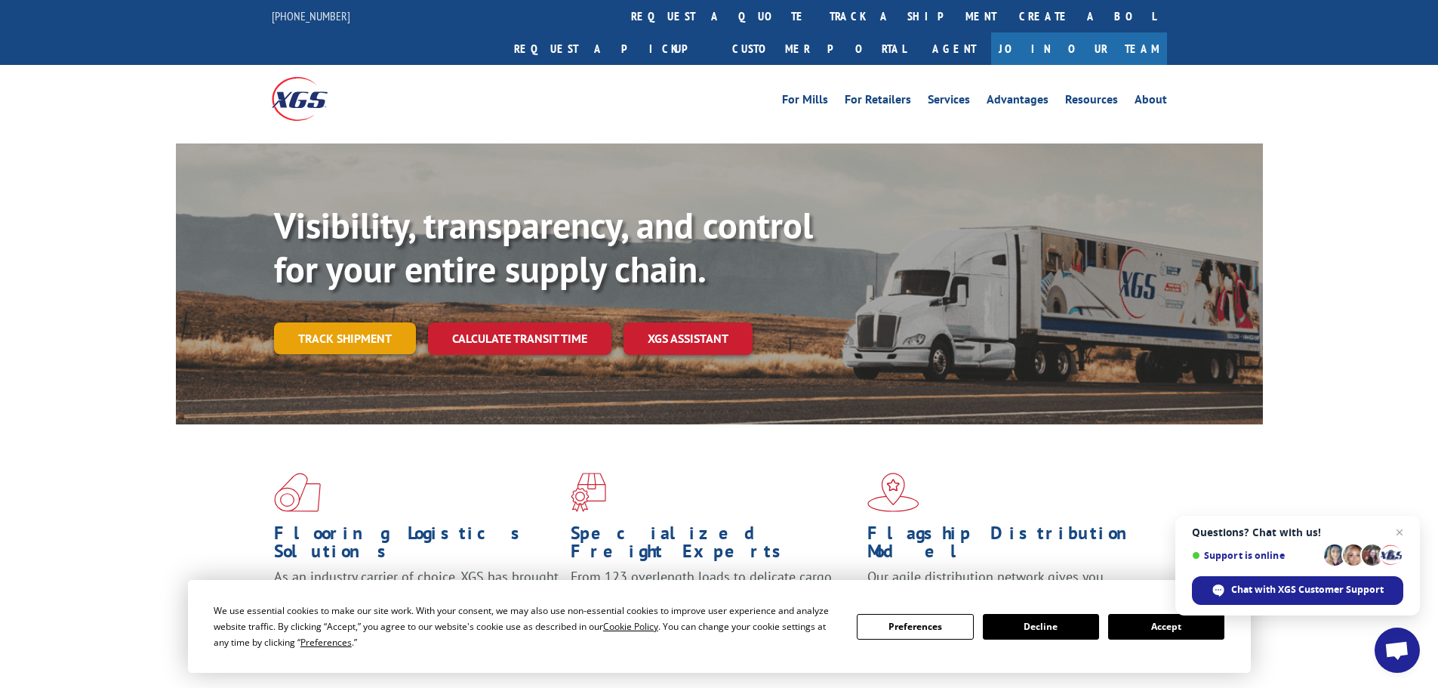 The image size is (1438, 688). Describe the element at coordinates (526, 626) in the screenshot. I see `div: We use essential cookies to make our site work. With your consent, we may also use non-essential ...` at that location.